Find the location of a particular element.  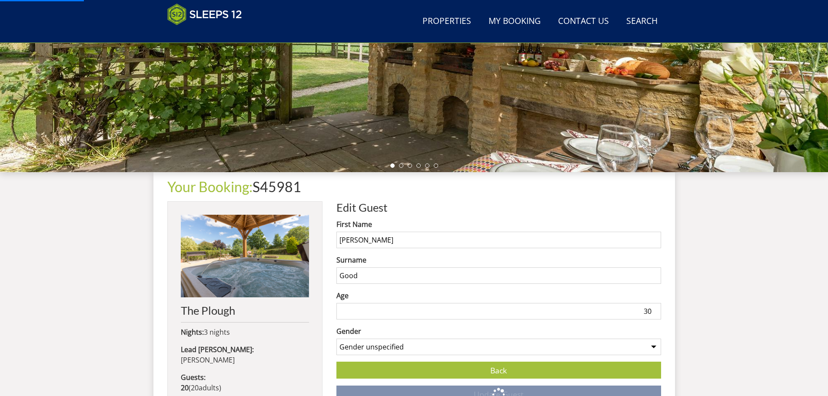

span: 20 is located at coordinates (195, 388).